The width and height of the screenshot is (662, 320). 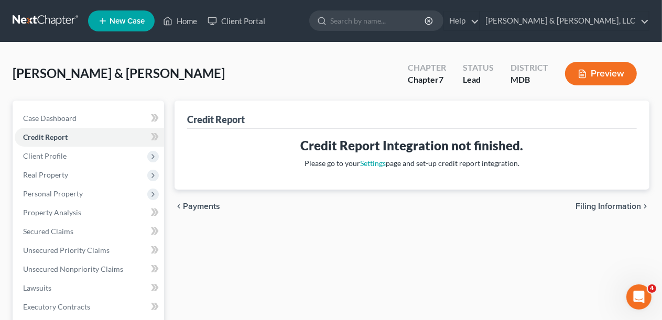 What do you see at coordinates (73, 269) in the screenshot?
I see `span: Unsecured Nonpriority Claims` at bounding box center [73, 269].